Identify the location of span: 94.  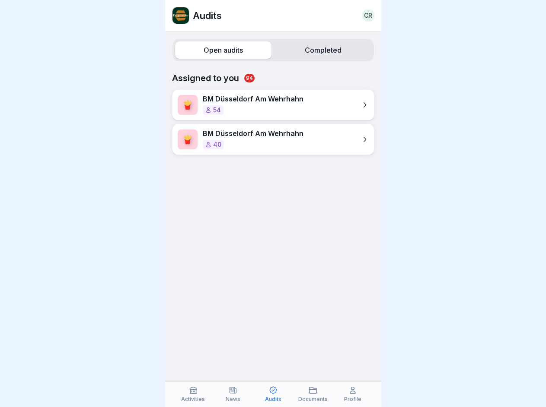
(249, 78).